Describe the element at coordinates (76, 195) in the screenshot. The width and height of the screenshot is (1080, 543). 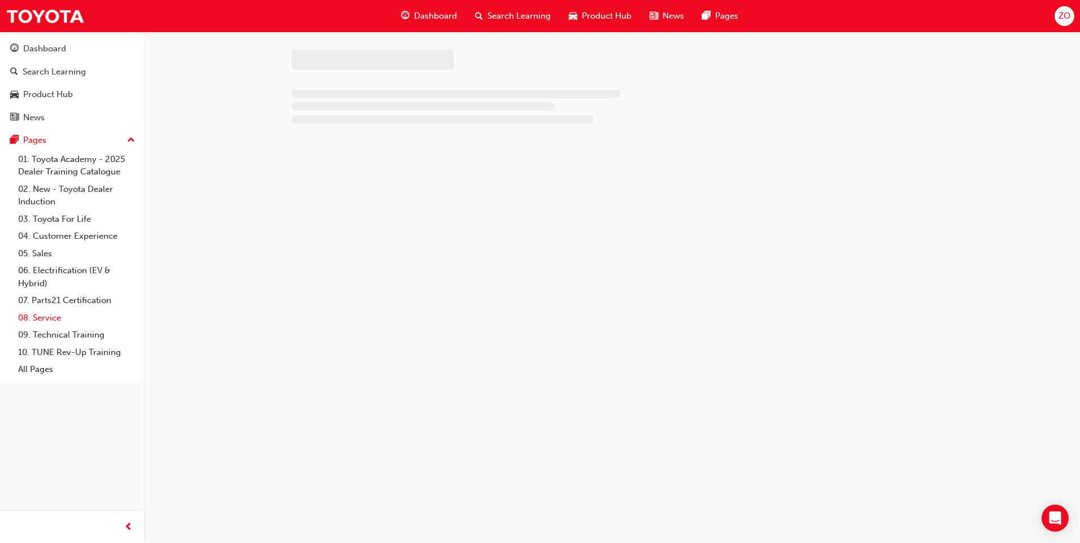
I see `a: 02. New - Toyota Dealer Induction` at that location.